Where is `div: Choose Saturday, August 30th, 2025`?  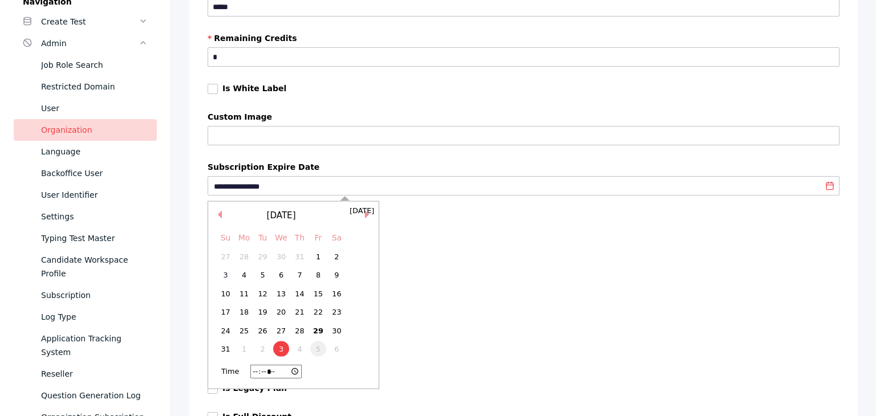 div: Choose Saturday, August 30th, 2025 is located at coordinates (337, 330).